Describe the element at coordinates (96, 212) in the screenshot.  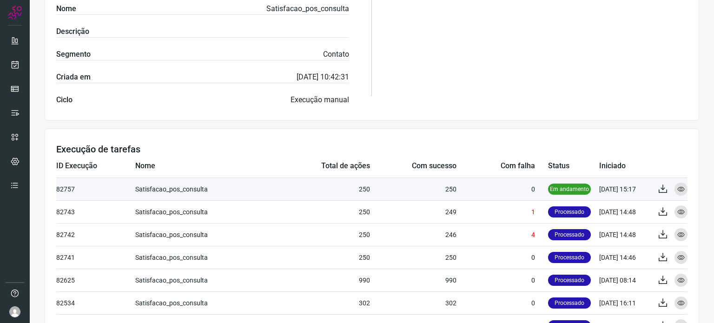
I see `td: 82743` at that location.